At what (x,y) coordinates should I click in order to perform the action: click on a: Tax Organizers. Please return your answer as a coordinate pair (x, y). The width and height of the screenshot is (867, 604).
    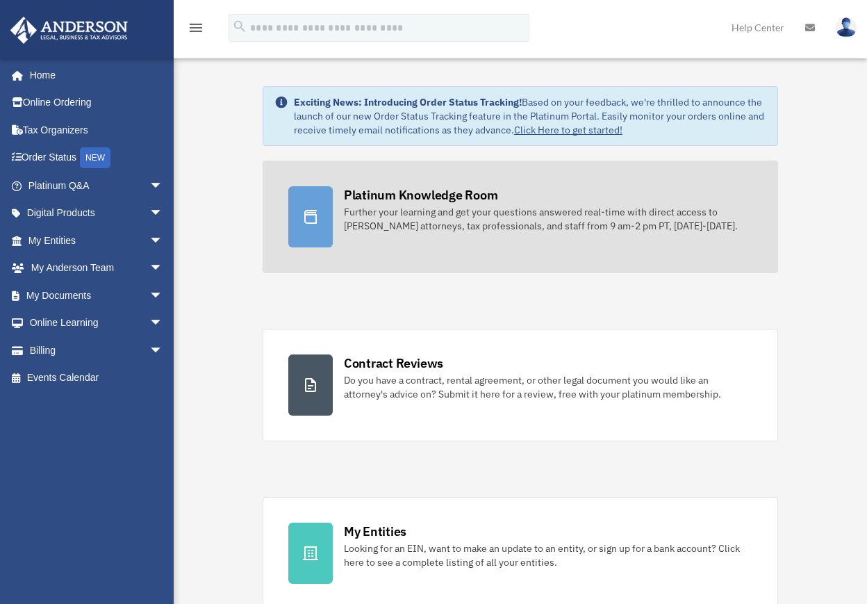
    Looking at the image, I should click on (97, 130).